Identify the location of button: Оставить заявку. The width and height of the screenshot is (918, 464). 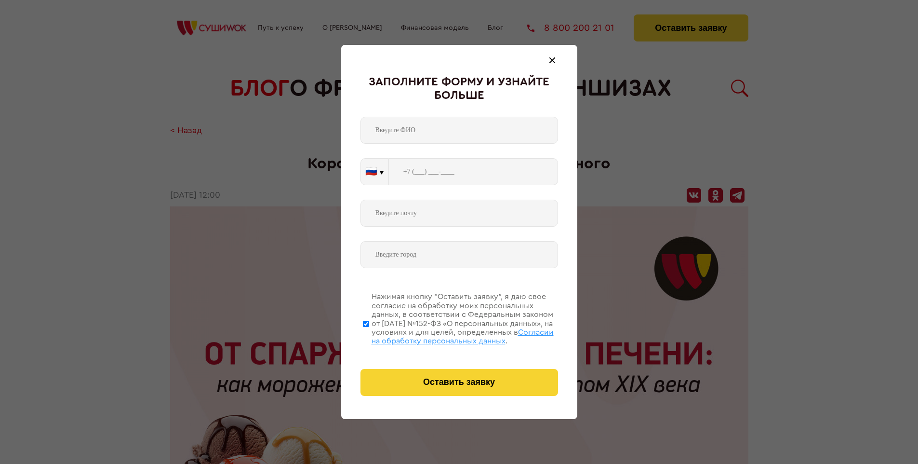
(459, 382).